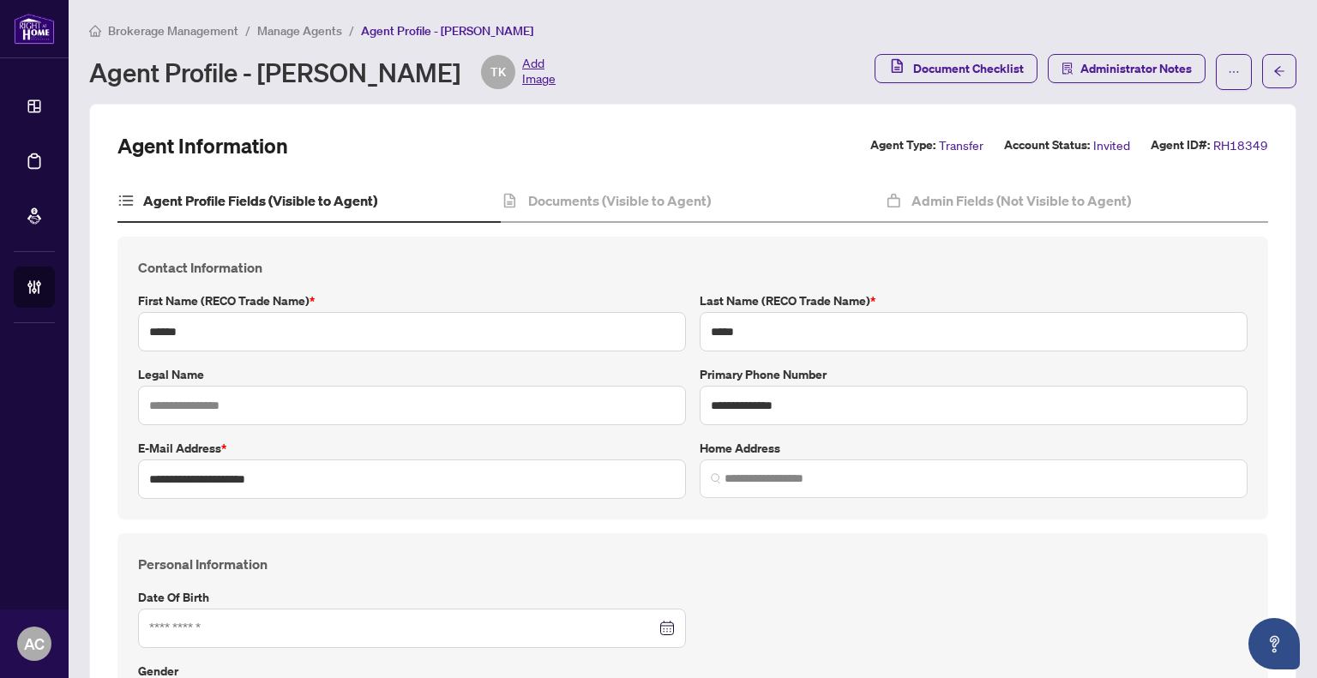 The height and width of the screenshot is (678, 1317). What do you see at coordinates (956, 69) in the screenshot?
I see `button: Document Checklist` at bounding box center [956, 69].